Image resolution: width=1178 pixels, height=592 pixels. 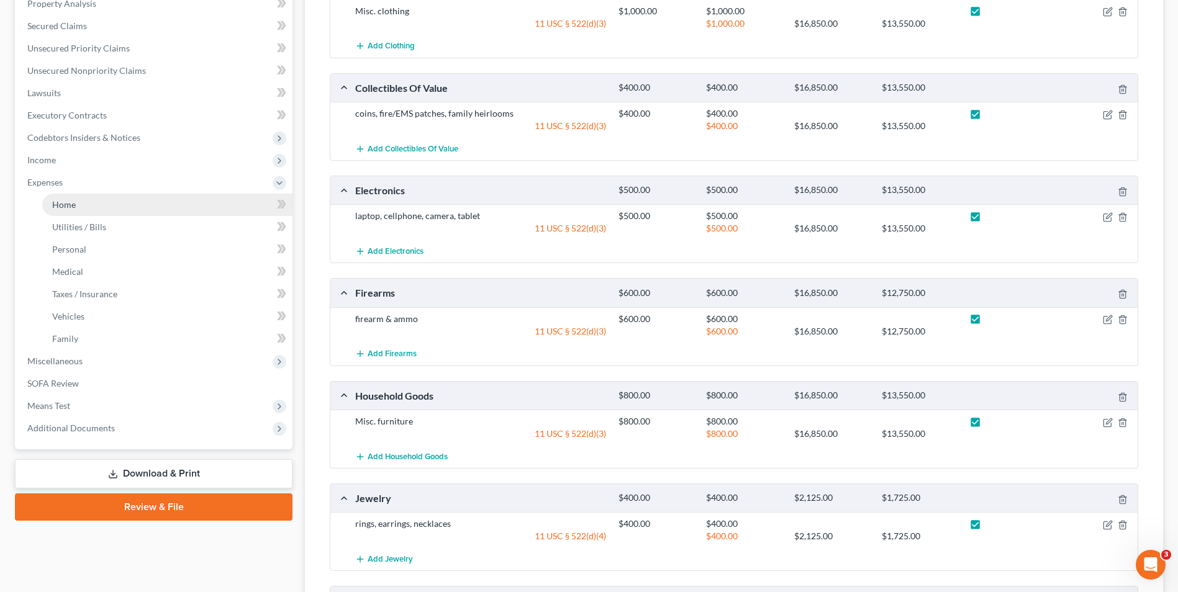 What do you see at coordinates (155, 384) in the screenshot?
I see `a: SOFA Review` at bounding box center [155, 384].